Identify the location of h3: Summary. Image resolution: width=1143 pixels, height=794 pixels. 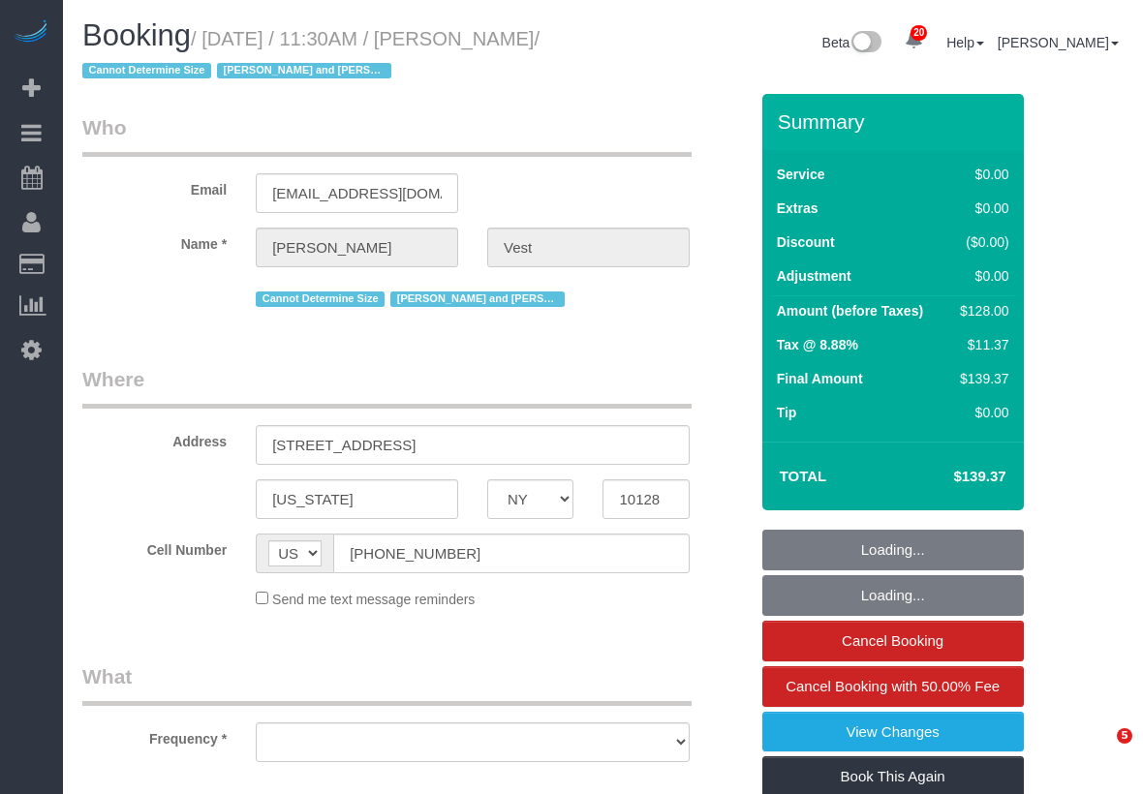
(896, 121).